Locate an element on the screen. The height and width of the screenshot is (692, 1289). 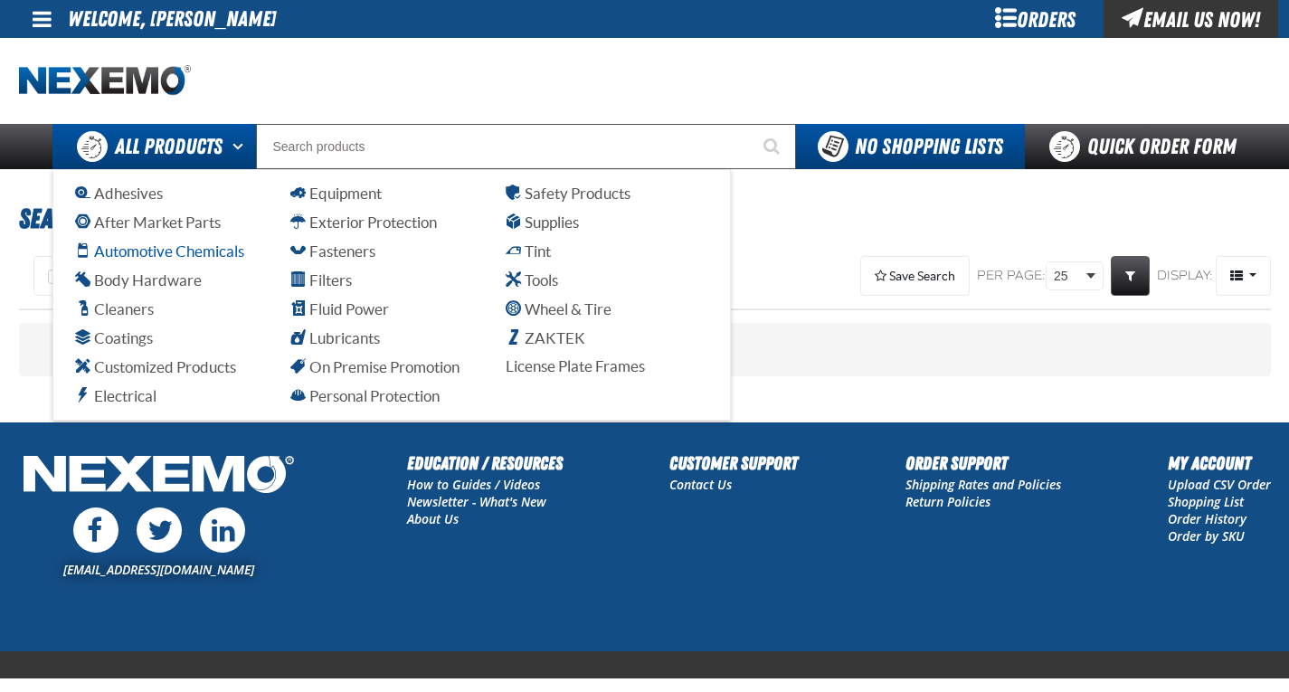
span: Electrical is located at coordinates (116, 395).